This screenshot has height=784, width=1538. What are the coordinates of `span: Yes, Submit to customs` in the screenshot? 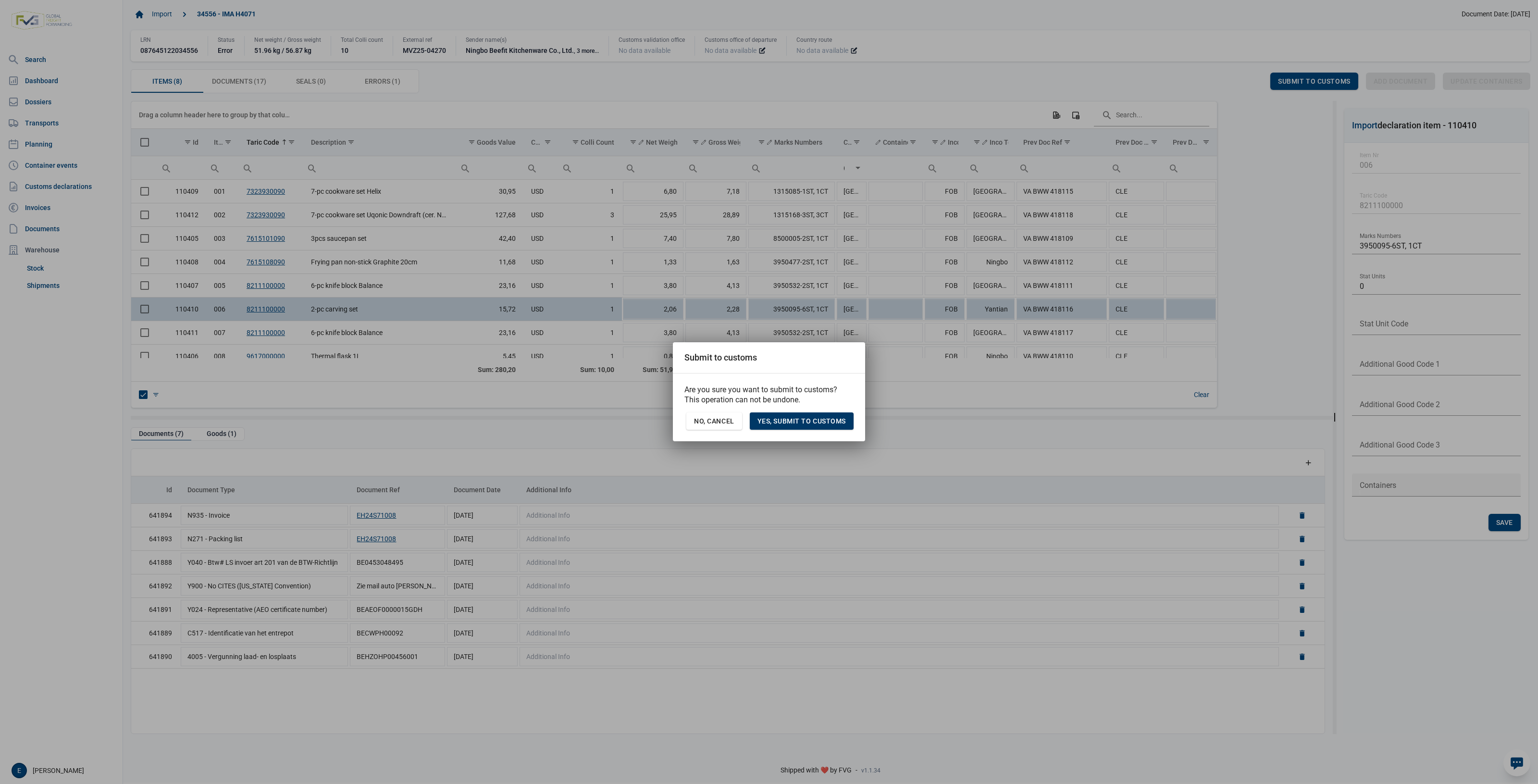 It's located at (801, 421).